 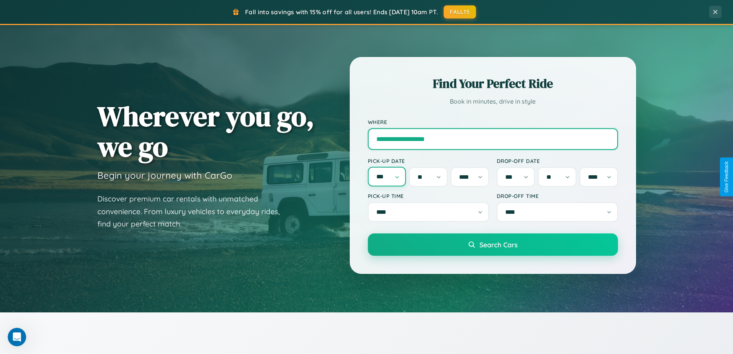 I want to click on h1: Wherever you go, we go, so click(x=206, y=131).